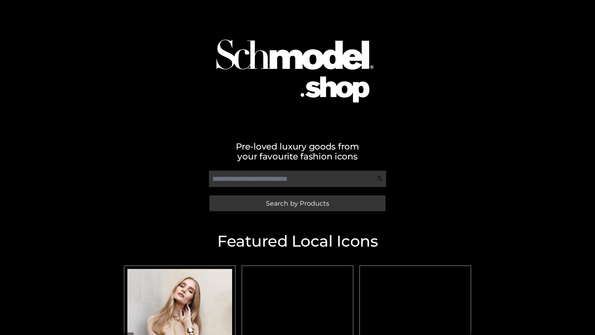 The width and height of the screenshot is (595, 335). I want to click on span: Search by Products, so click(297, 203).